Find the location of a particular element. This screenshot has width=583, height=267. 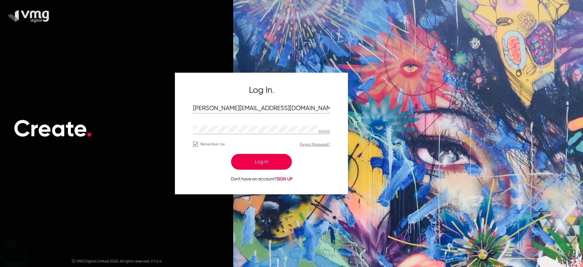

span: Remember me is located at coordinates (213, 144).